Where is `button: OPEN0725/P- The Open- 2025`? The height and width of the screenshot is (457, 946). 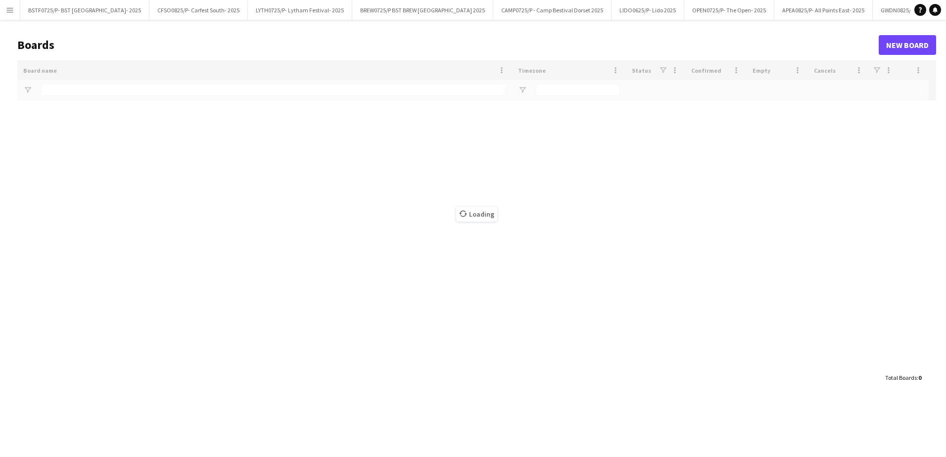 button: OPEN0725/P- The Open- 2025 is located at coordinates (729, 10).